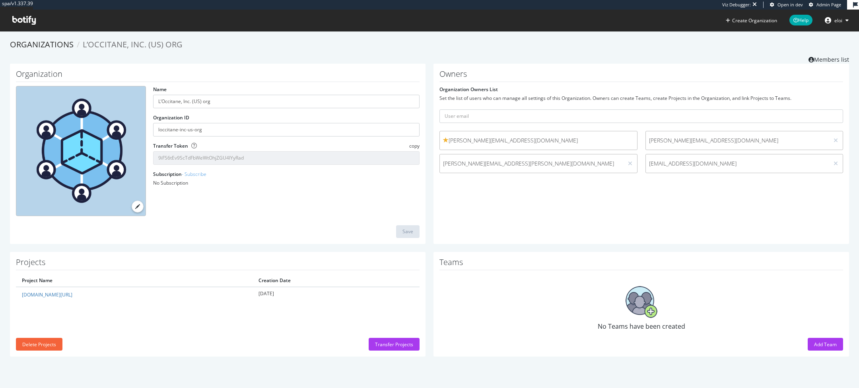 The image size is (859, 388). What do you see at coordinates (336, 281) in the screenshot?
I see `th: Creation Date` at bounding box center [336, 281].